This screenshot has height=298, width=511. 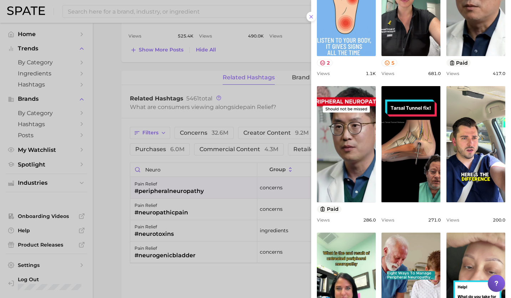 What do you see at coordinates (325, 62) in the screenshot?
I see `button: 2` at bounding box center [325, 62].